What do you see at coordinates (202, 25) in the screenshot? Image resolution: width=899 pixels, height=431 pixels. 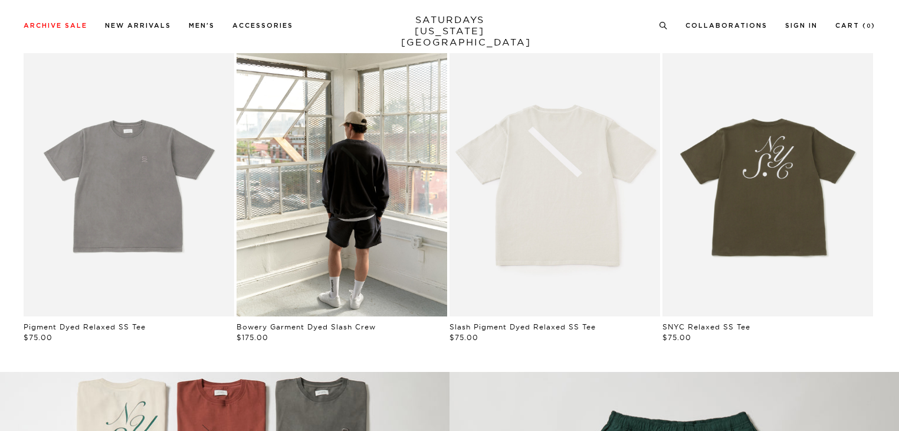 I see `a: Men's` at bounding box center [202, 25].